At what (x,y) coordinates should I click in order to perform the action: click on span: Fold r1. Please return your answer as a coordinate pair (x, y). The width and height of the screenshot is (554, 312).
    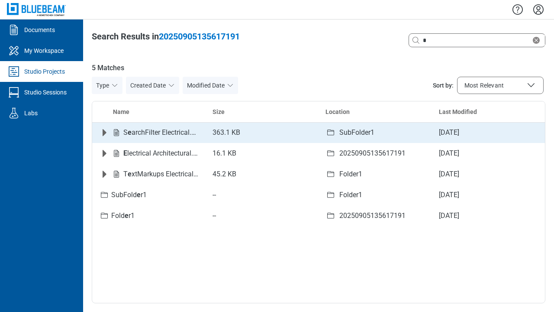
    Looking at the image, I should click on (123, 215).